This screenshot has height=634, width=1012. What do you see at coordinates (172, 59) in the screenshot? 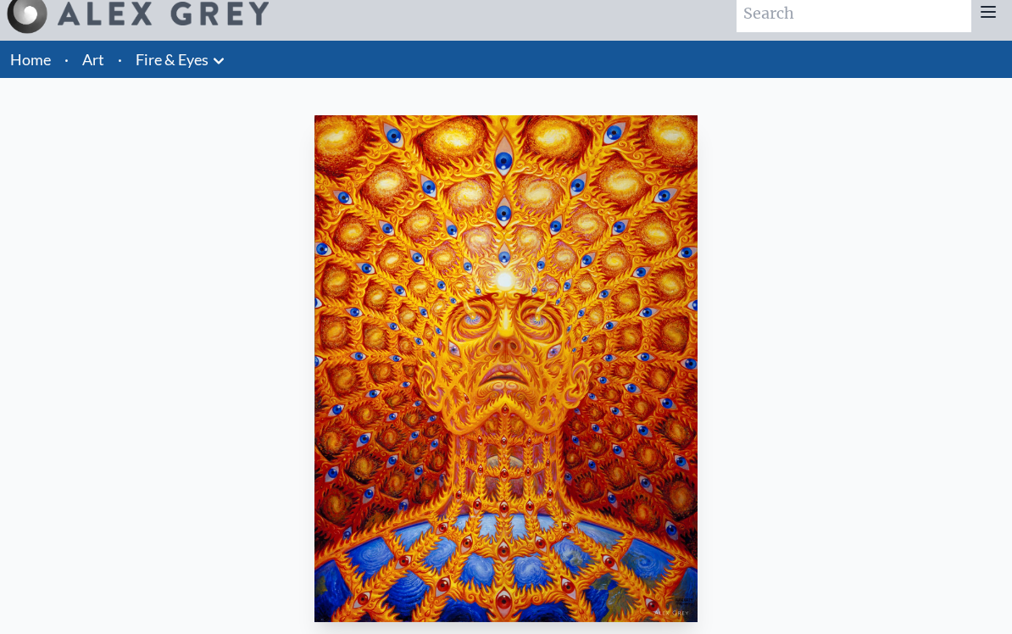
I see `a: Fire & Eyes` at bounding box center [172, 59].